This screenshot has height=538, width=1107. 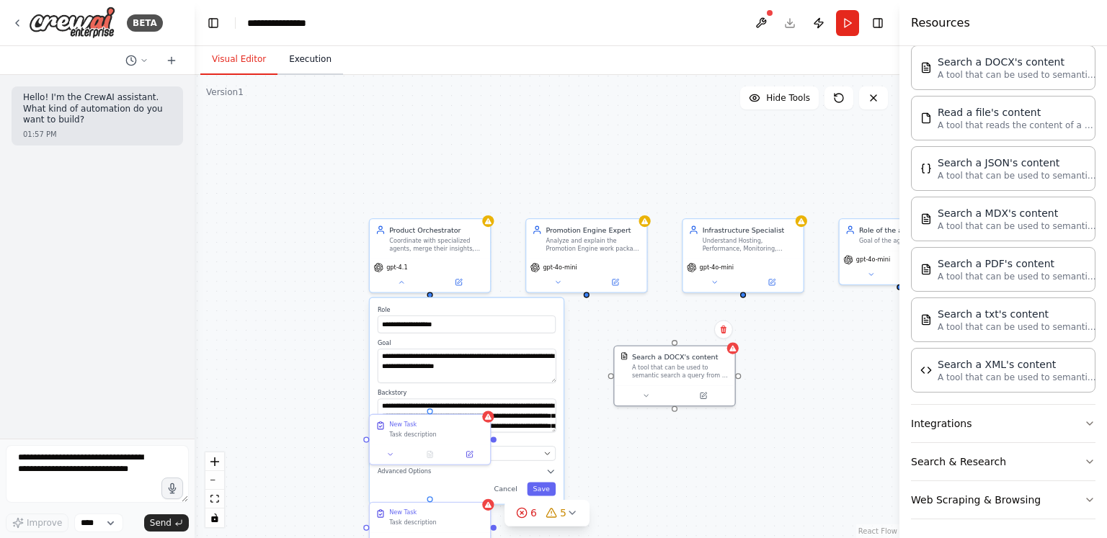 I want to click on div: A tool that can be used to semantic search a query from a DOCX's content., so click(x=680, y=372).